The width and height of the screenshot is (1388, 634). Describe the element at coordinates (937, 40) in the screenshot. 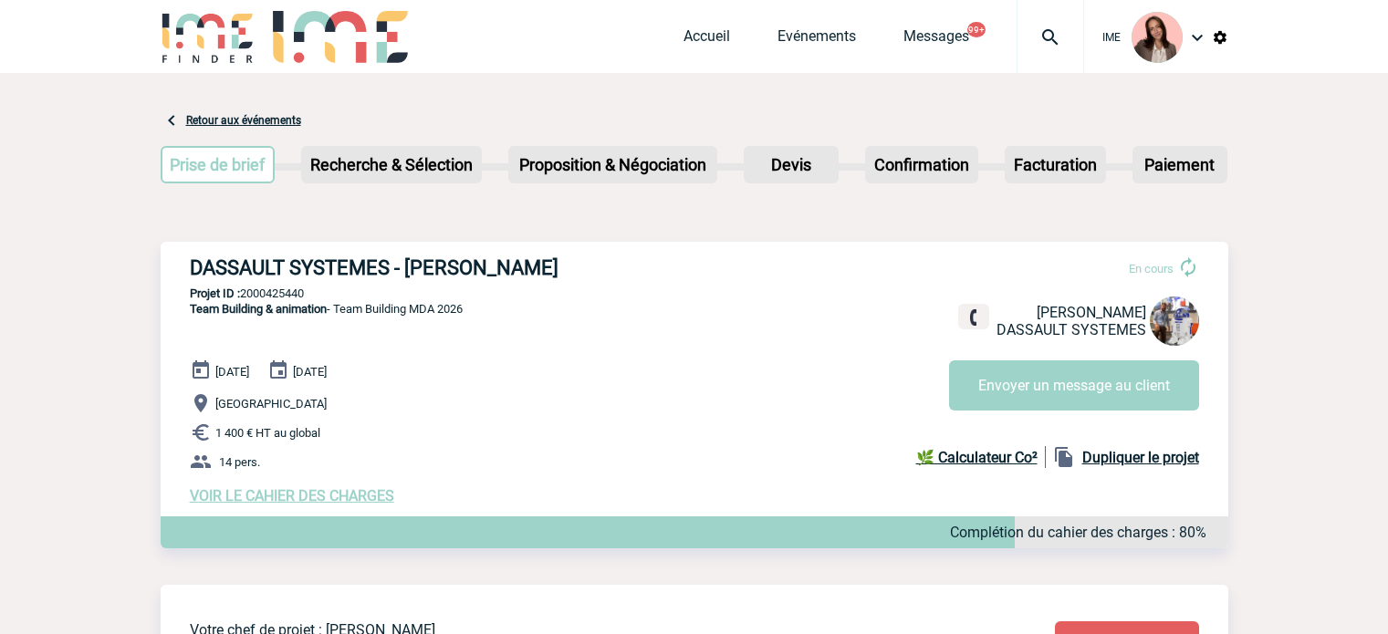

I see `a: Messages` at that location.